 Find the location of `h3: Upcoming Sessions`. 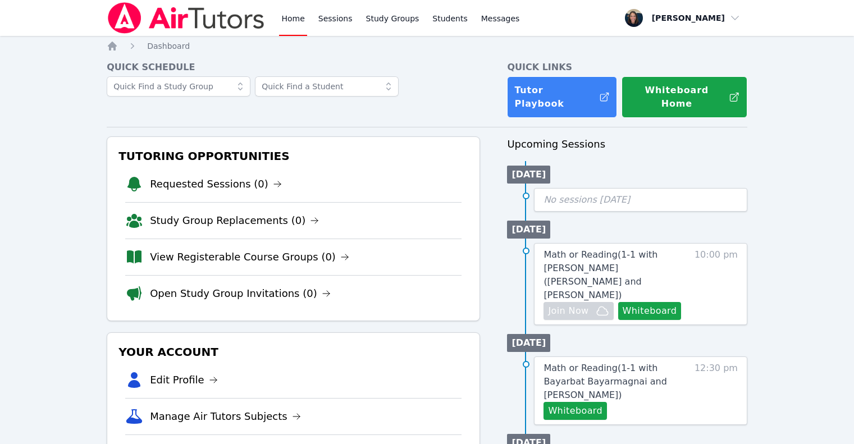

h3: Upcoming Sessions is located at coordinates (627, 144).